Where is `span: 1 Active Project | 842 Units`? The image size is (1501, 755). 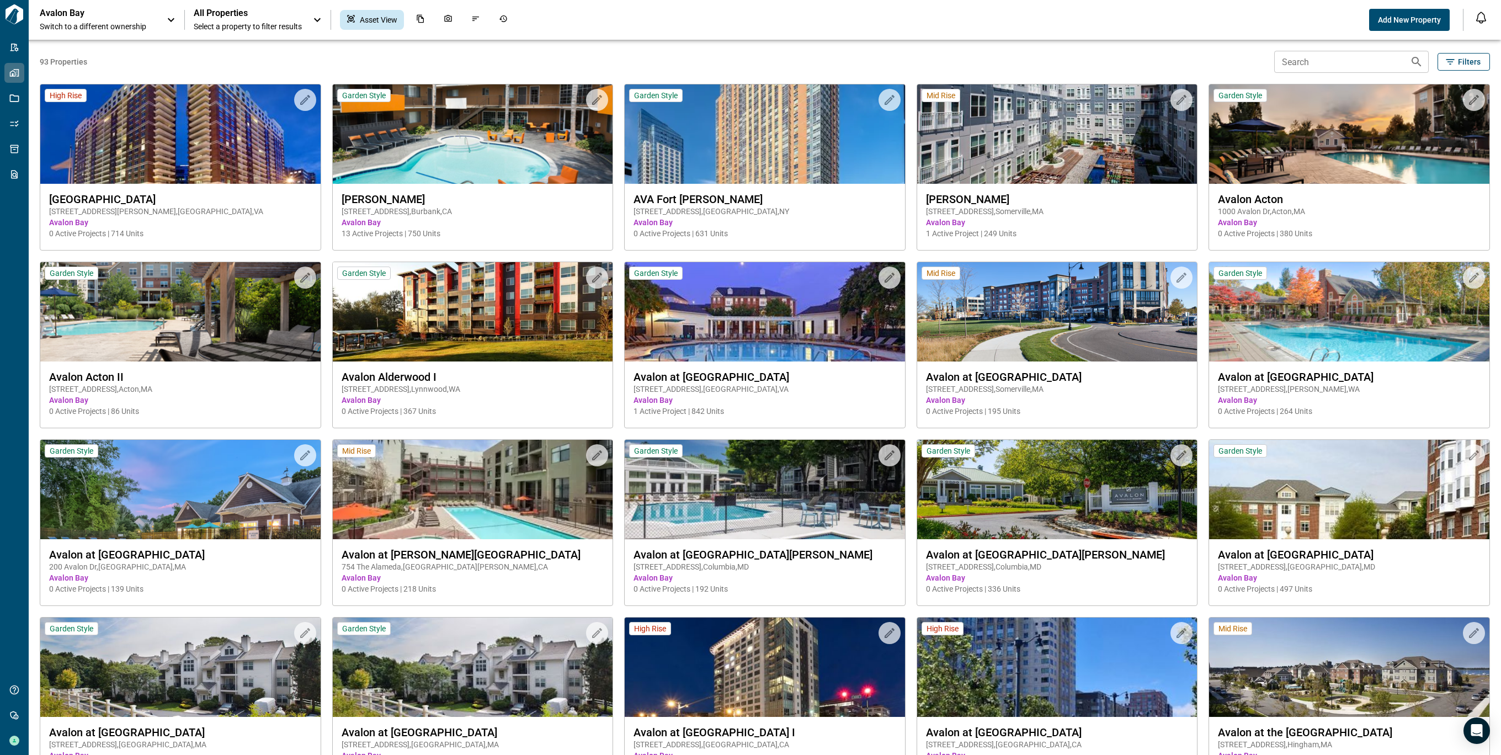
span: 1 Active Project | 842 Units is located at coordinates (765, 411).